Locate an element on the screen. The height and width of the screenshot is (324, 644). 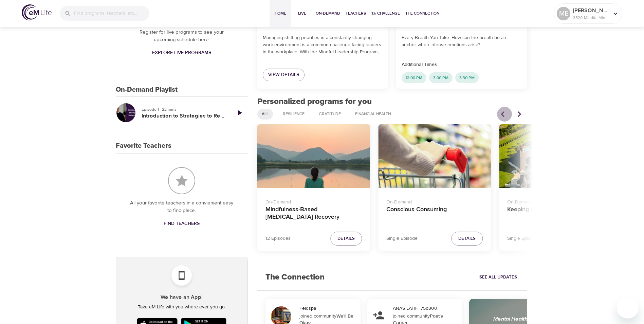
span: The Connection is located at coordinates (422, 13).